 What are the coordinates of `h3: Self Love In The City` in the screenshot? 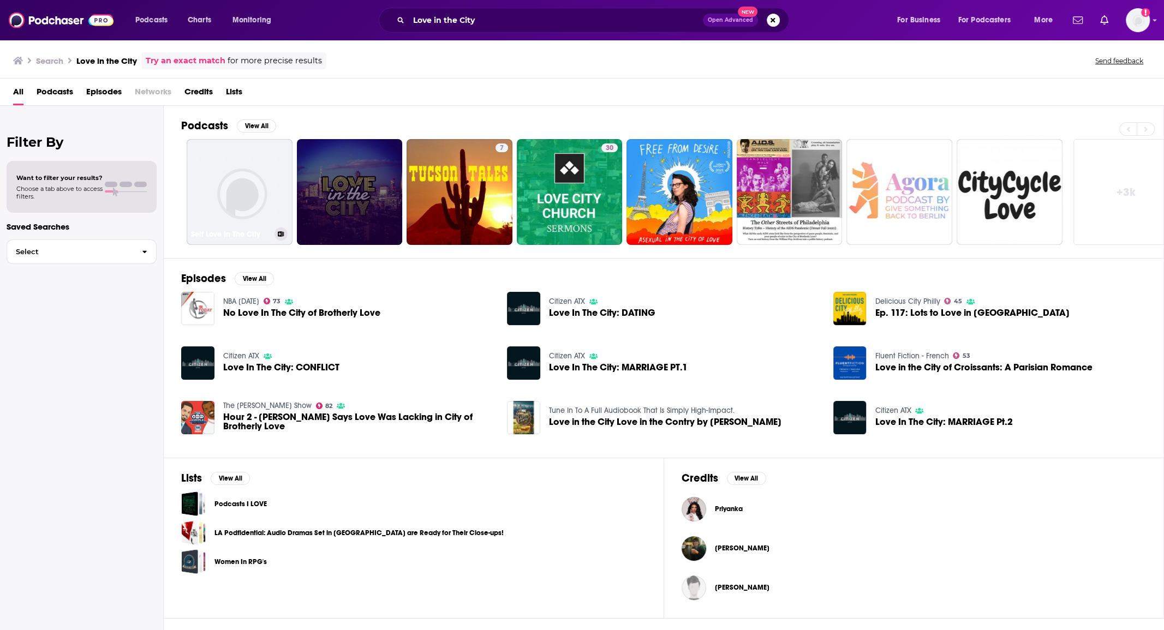 It's located at (230, 234).